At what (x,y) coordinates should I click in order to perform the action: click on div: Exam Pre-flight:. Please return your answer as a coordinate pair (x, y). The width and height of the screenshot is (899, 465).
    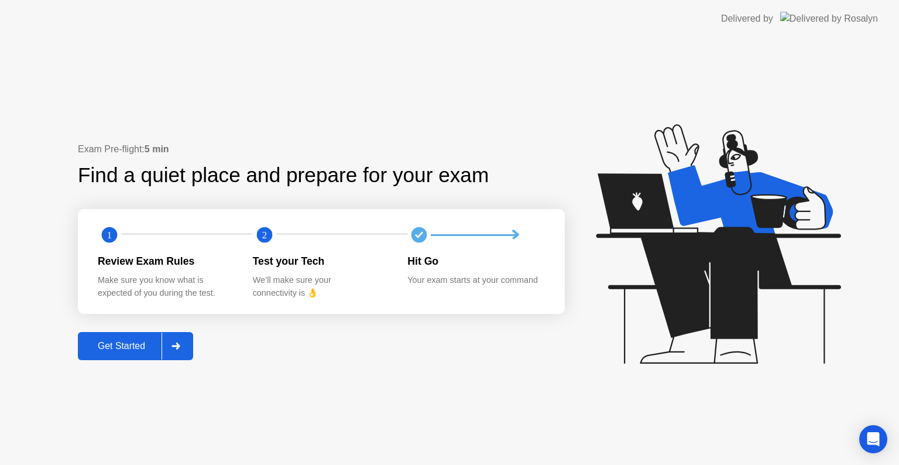
    Looking at the image, I should click on (321, 149).